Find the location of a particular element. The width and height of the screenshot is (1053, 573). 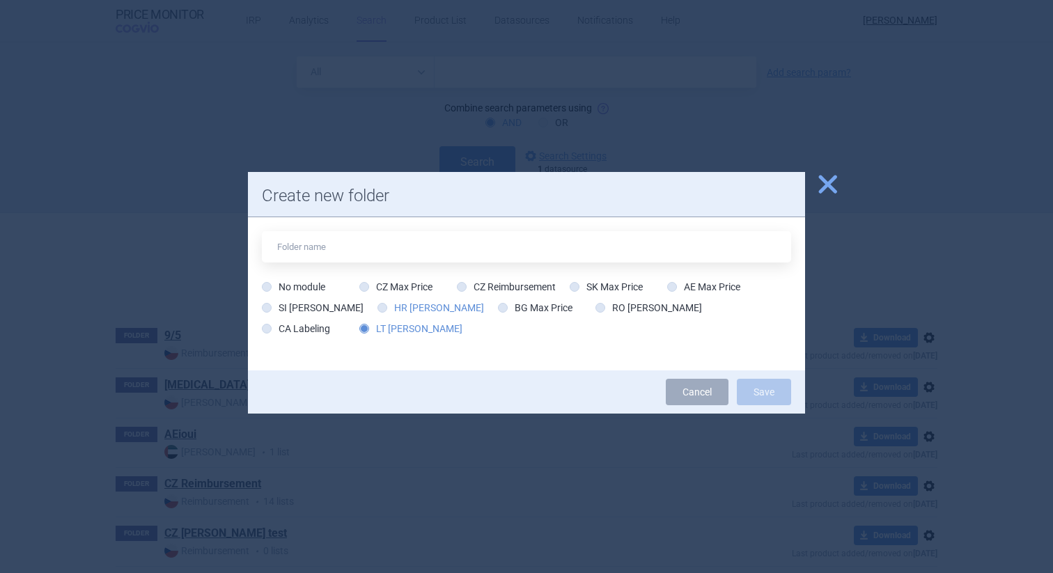

button: Save is located at coordinates (764, 392).